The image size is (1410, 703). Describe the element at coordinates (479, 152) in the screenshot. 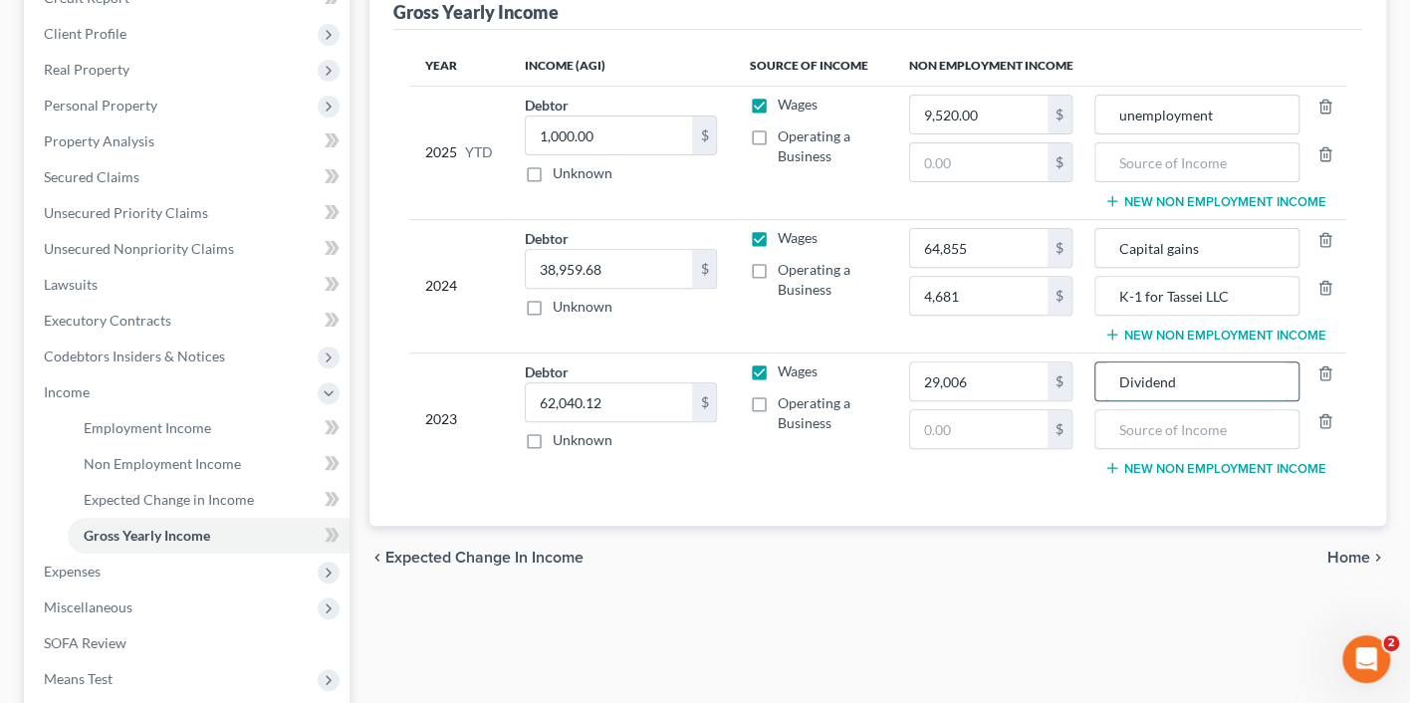

I see `span: YTD` at that location.